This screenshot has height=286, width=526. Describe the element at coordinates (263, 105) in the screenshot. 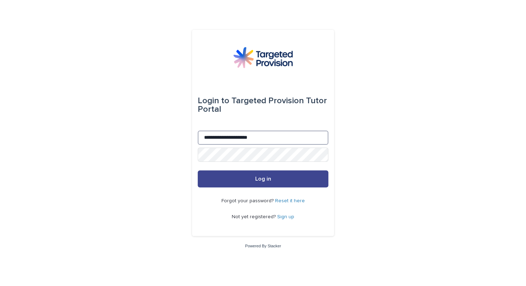

I see `div: Targeted Provision Tutor Portal` at that location.